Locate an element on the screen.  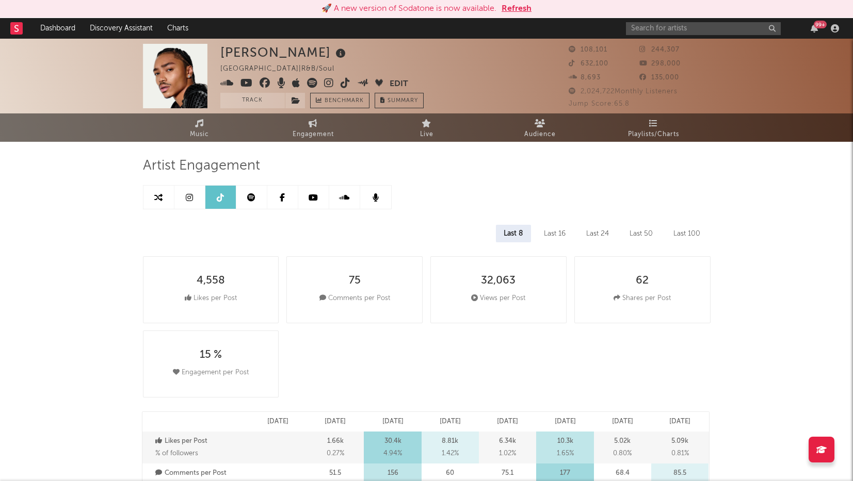
p: 68.4 is located at coordinates (622, 473).